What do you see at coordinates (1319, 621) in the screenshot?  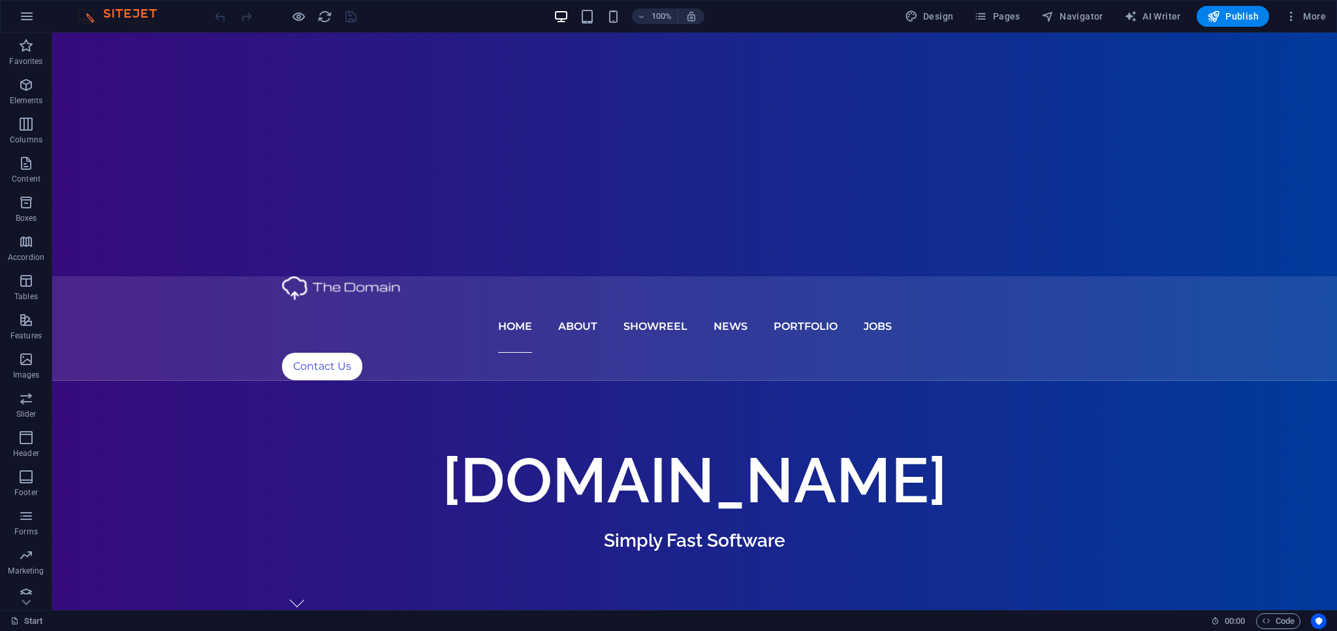 I see `button: Usercentrics` at bounding box center [1319, 621].